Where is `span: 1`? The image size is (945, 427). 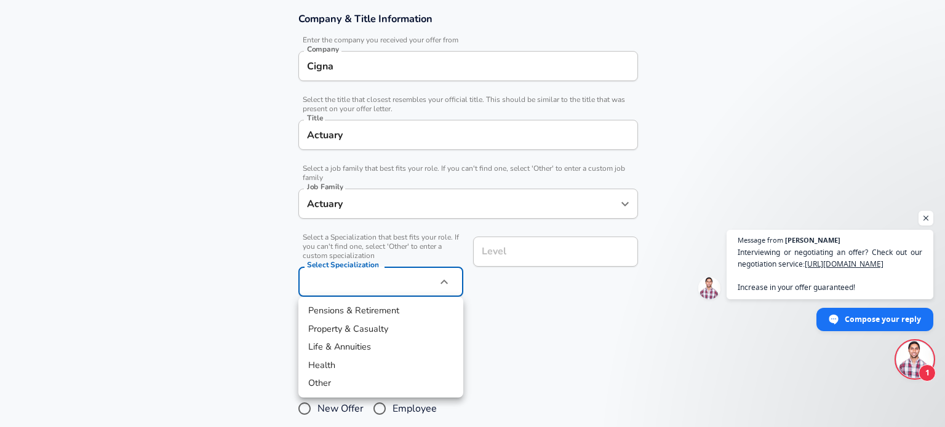 span: 1 is located at coordinates (927, 373).